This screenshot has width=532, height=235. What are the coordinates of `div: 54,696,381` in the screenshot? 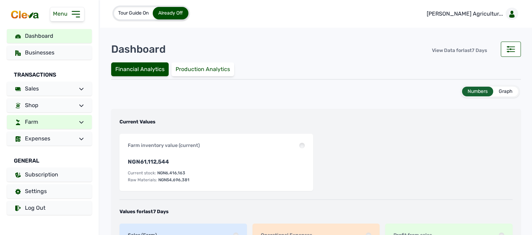 It's located at (174, 180).